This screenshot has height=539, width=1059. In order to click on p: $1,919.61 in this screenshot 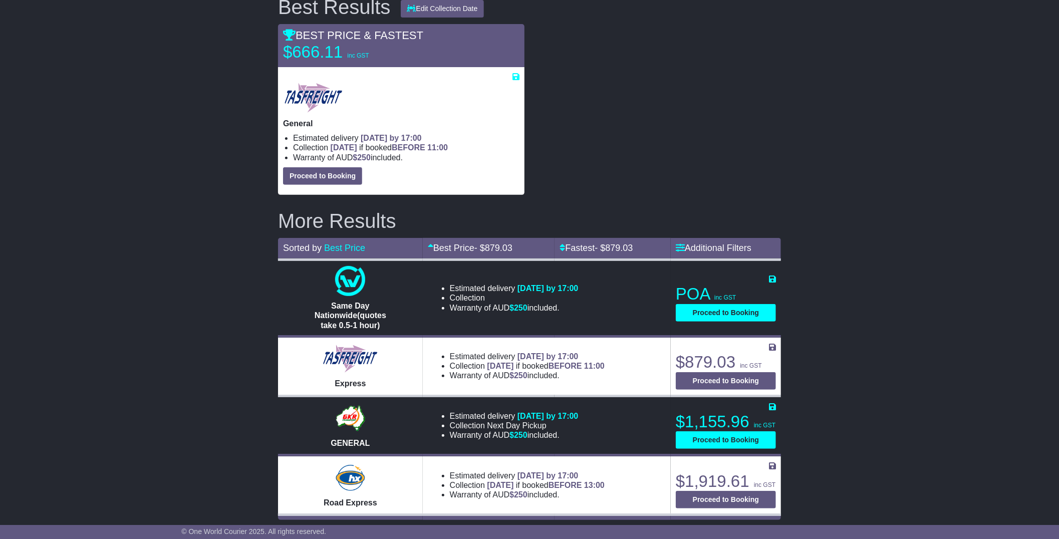, I will do `click(726, 481)`.